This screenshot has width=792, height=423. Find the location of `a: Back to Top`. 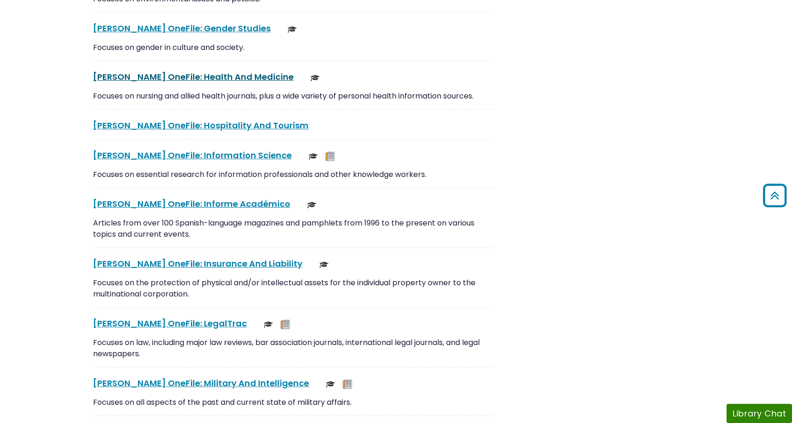

a: Back to Top is located at coordinates (774, 196).